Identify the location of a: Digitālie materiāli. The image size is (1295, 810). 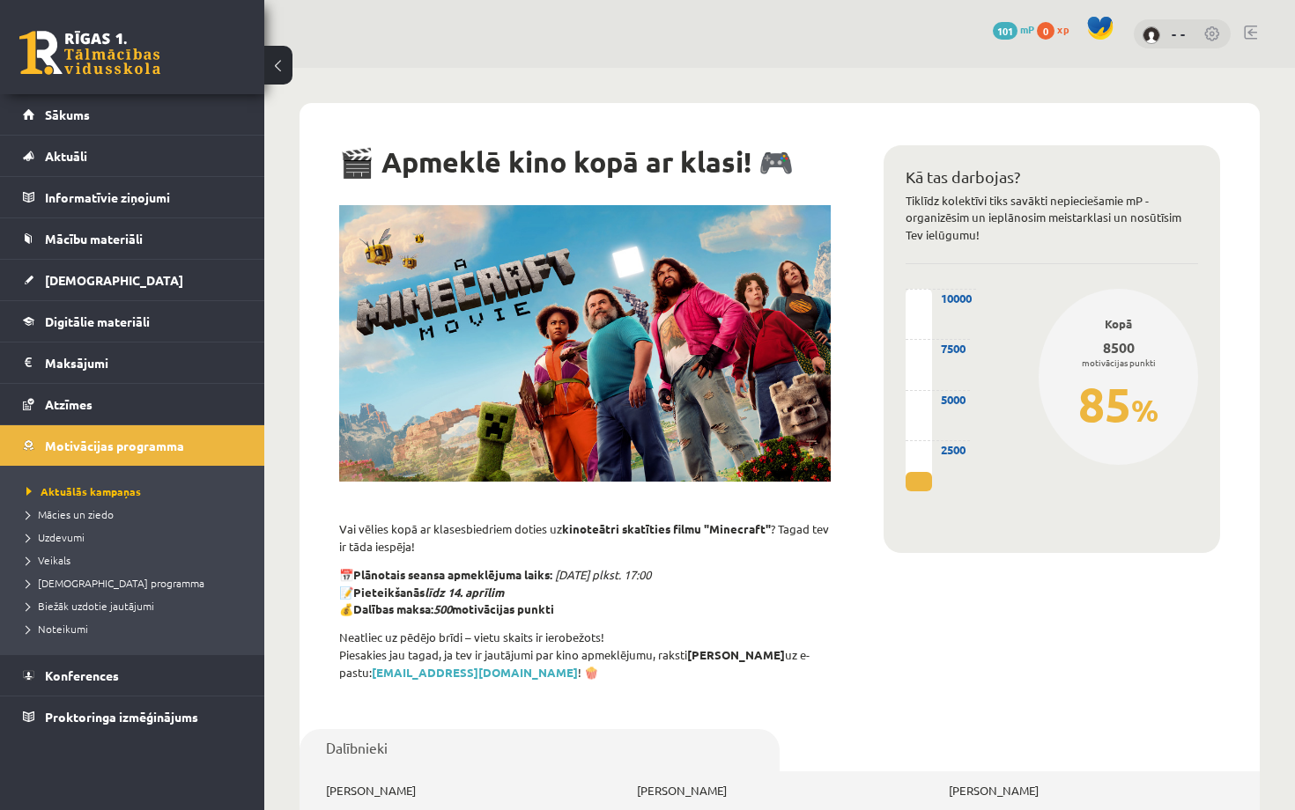
(132, 322).